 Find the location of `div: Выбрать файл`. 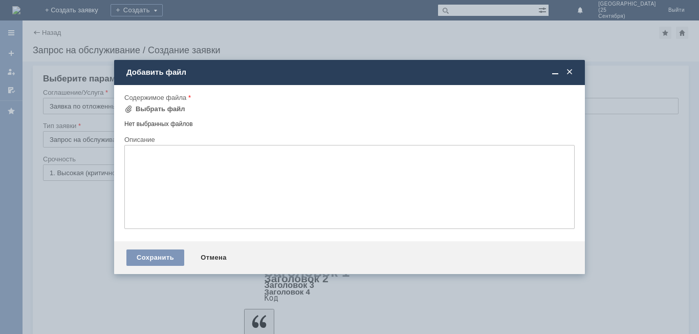

div: Выбрать файл is located at coordinates (160, 109).